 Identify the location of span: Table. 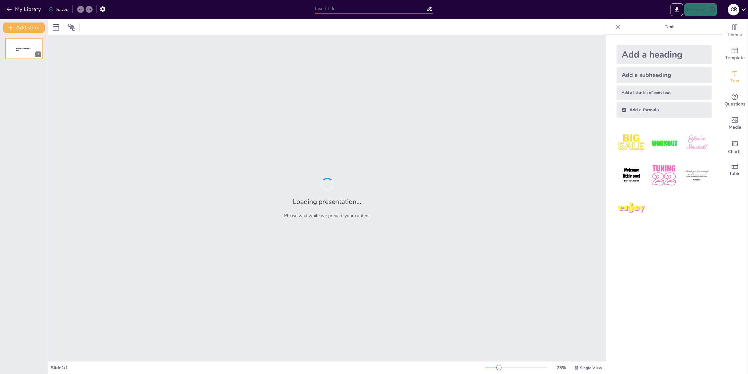
(735, 174).